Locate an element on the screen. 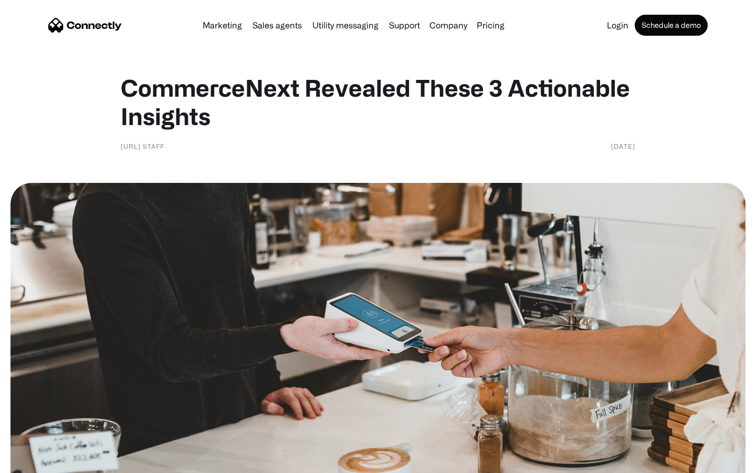 The width and height of the screenshot is (756, 473). a: Support is located at coordinates (404, 25).